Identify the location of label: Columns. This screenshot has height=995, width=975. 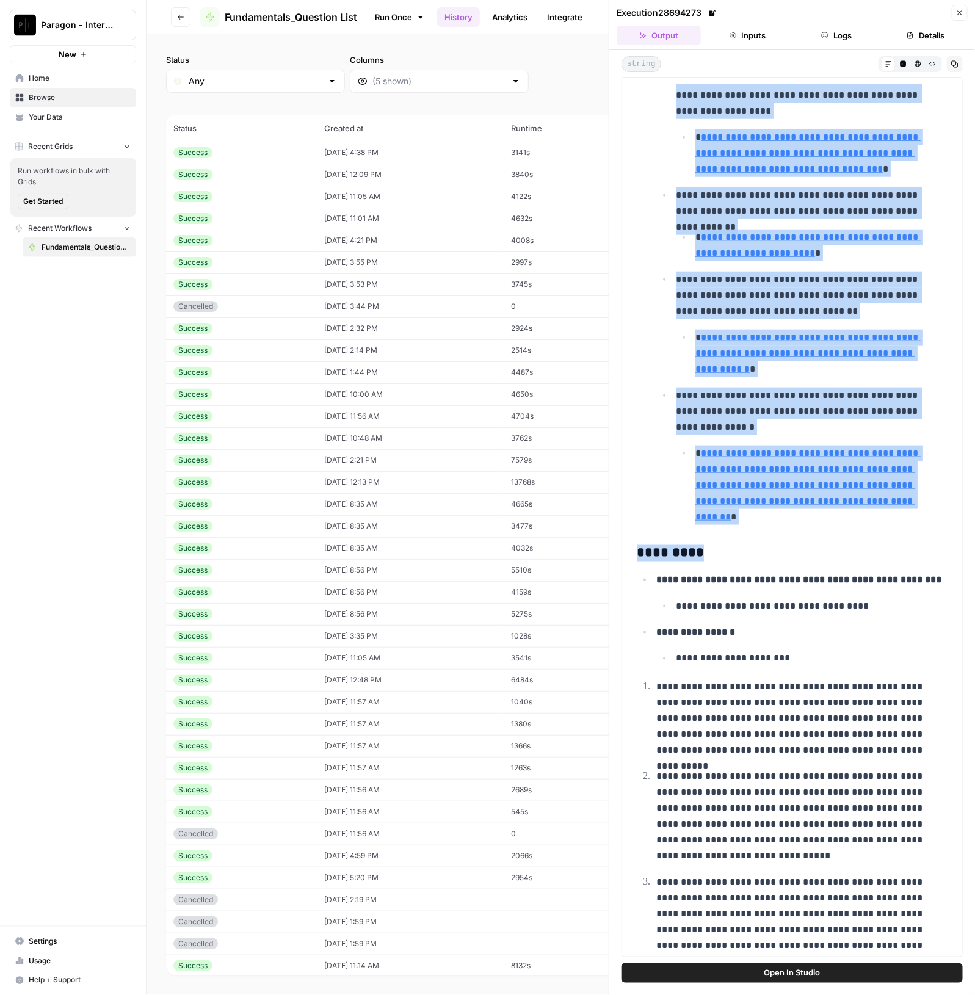
(439, 60).